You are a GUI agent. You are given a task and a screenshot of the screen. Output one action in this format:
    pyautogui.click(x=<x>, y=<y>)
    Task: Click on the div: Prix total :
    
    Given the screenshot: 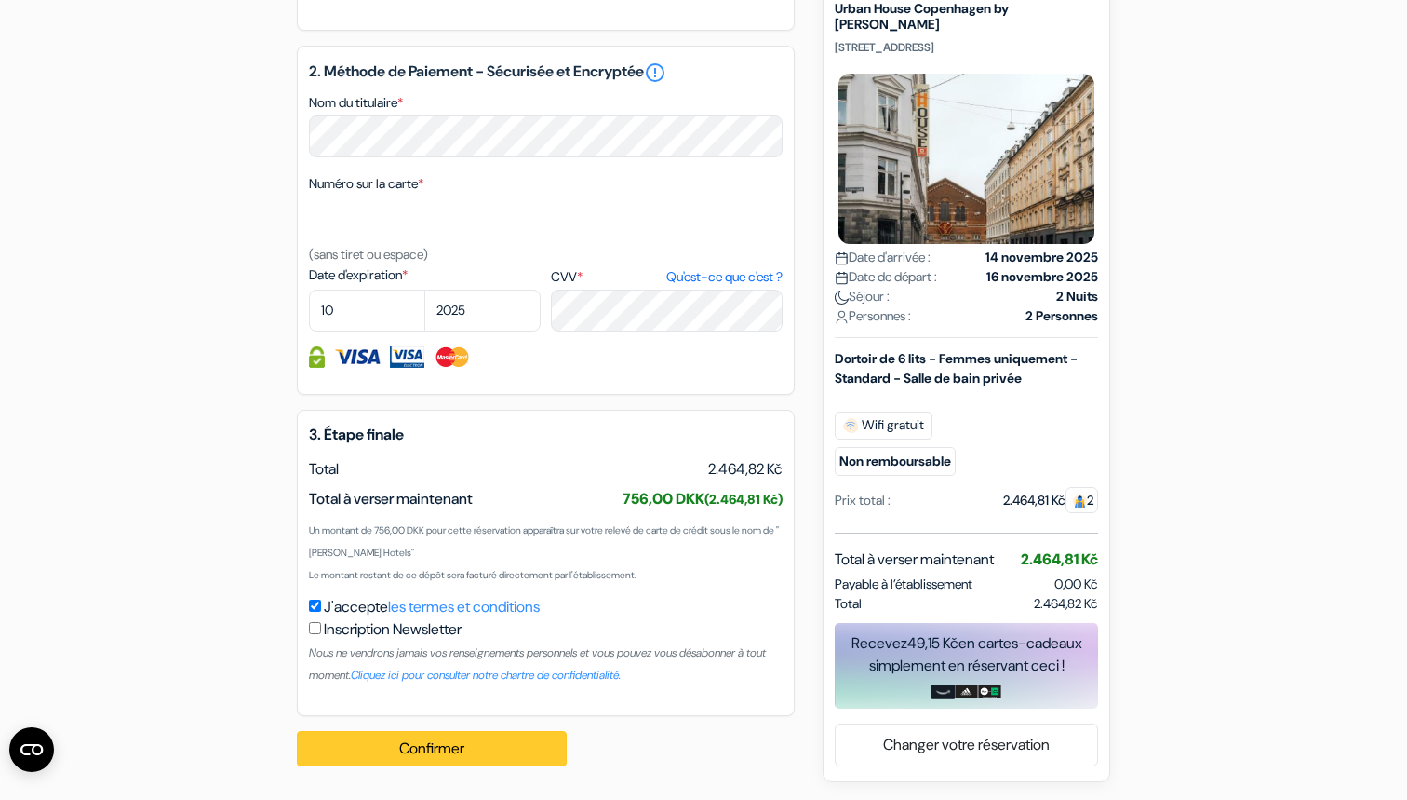 What is the action you would take?
    pyautogui.click(x=863, y=499)
    